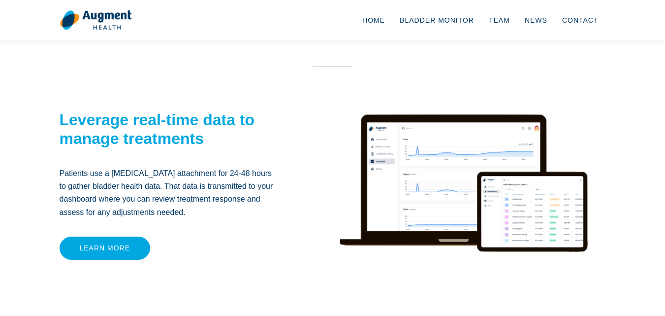  I want to click on a: Bladder Monitor, so click(437, 20).